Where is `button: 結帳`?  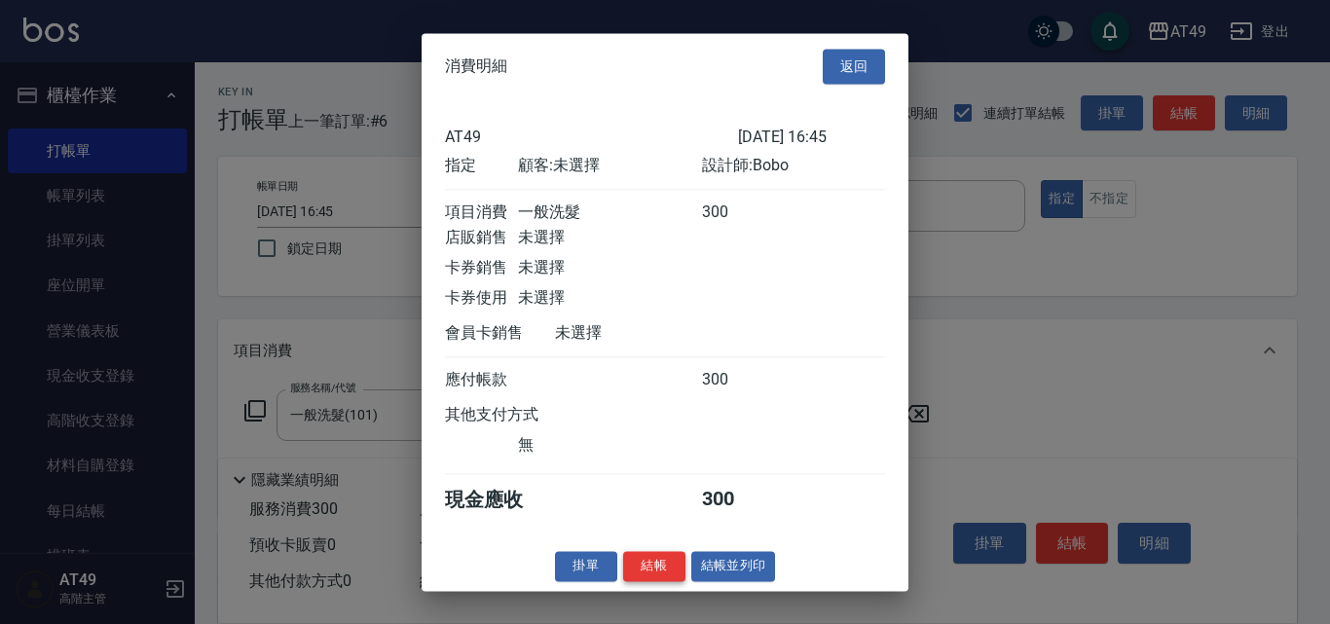
button: 結帳 is located at coordinates (654, 566).